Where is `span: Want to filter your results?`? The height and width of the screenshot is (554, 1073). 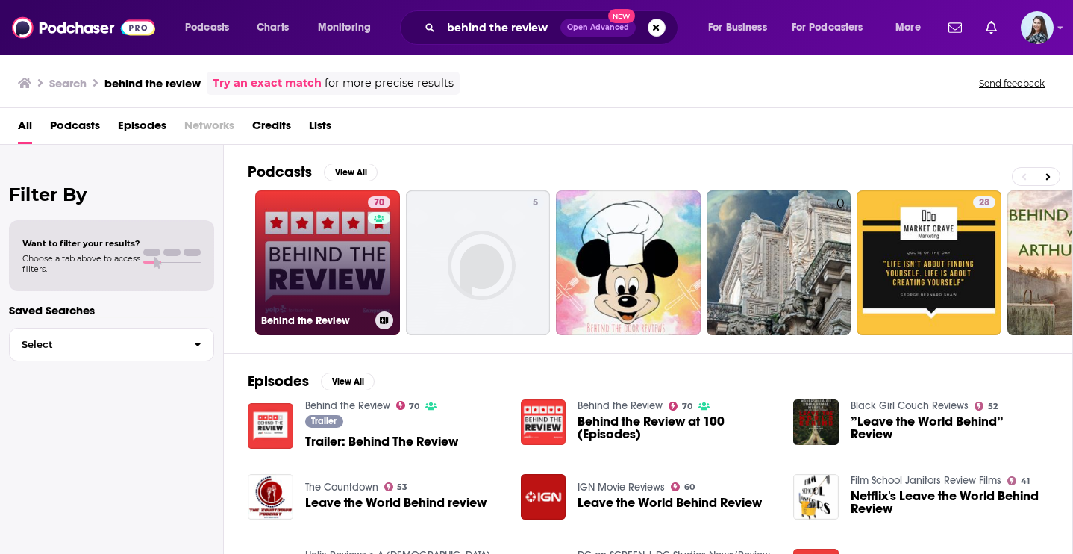
span: Want to filter your results? is located at coordinates (81, 243).